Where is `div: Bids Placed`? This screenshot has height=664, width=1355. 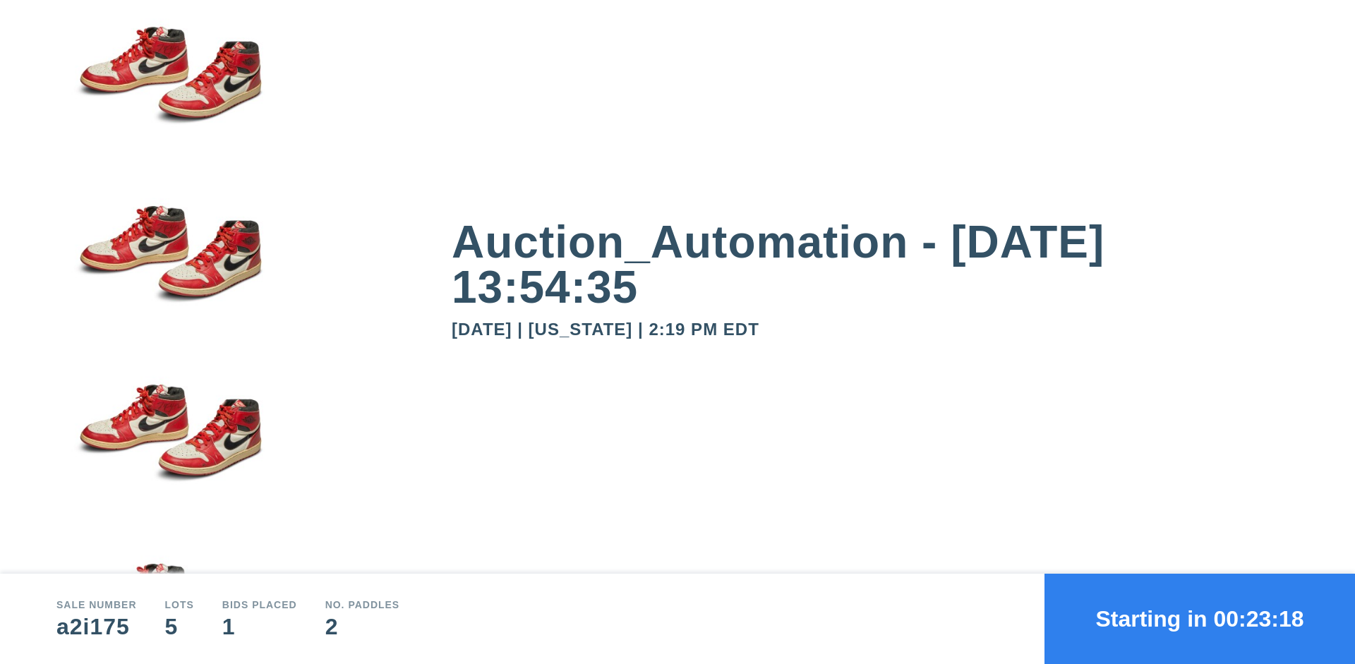 div: Bids Placed is located at coordinates (260, 605).